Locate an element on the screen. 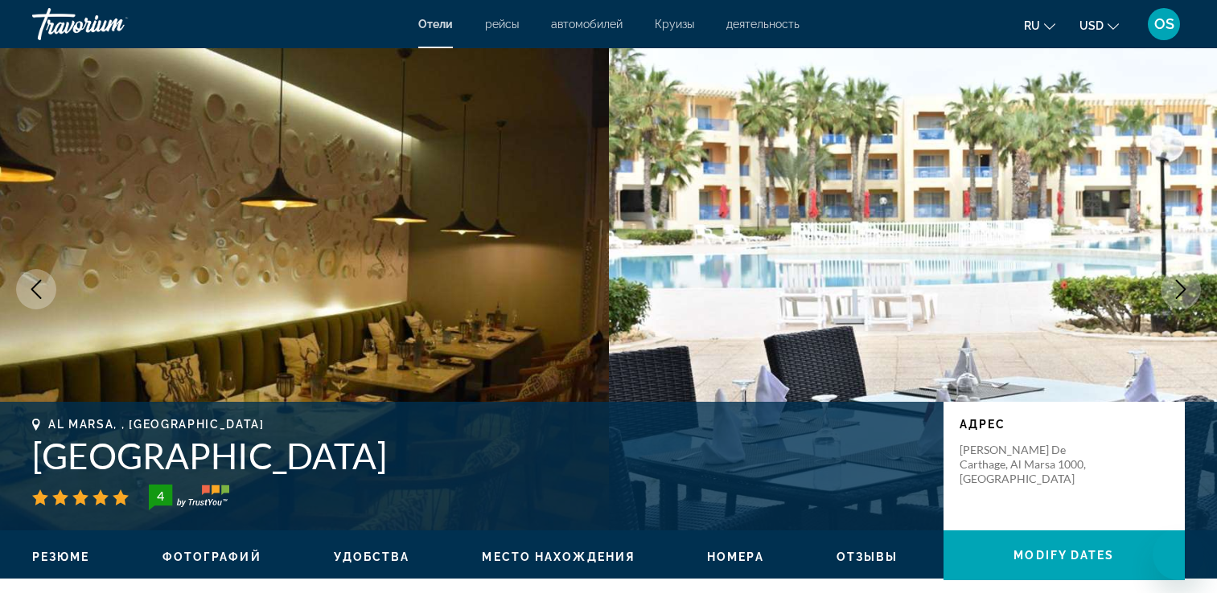  span: рейсы is located at coordinates (502, 24).